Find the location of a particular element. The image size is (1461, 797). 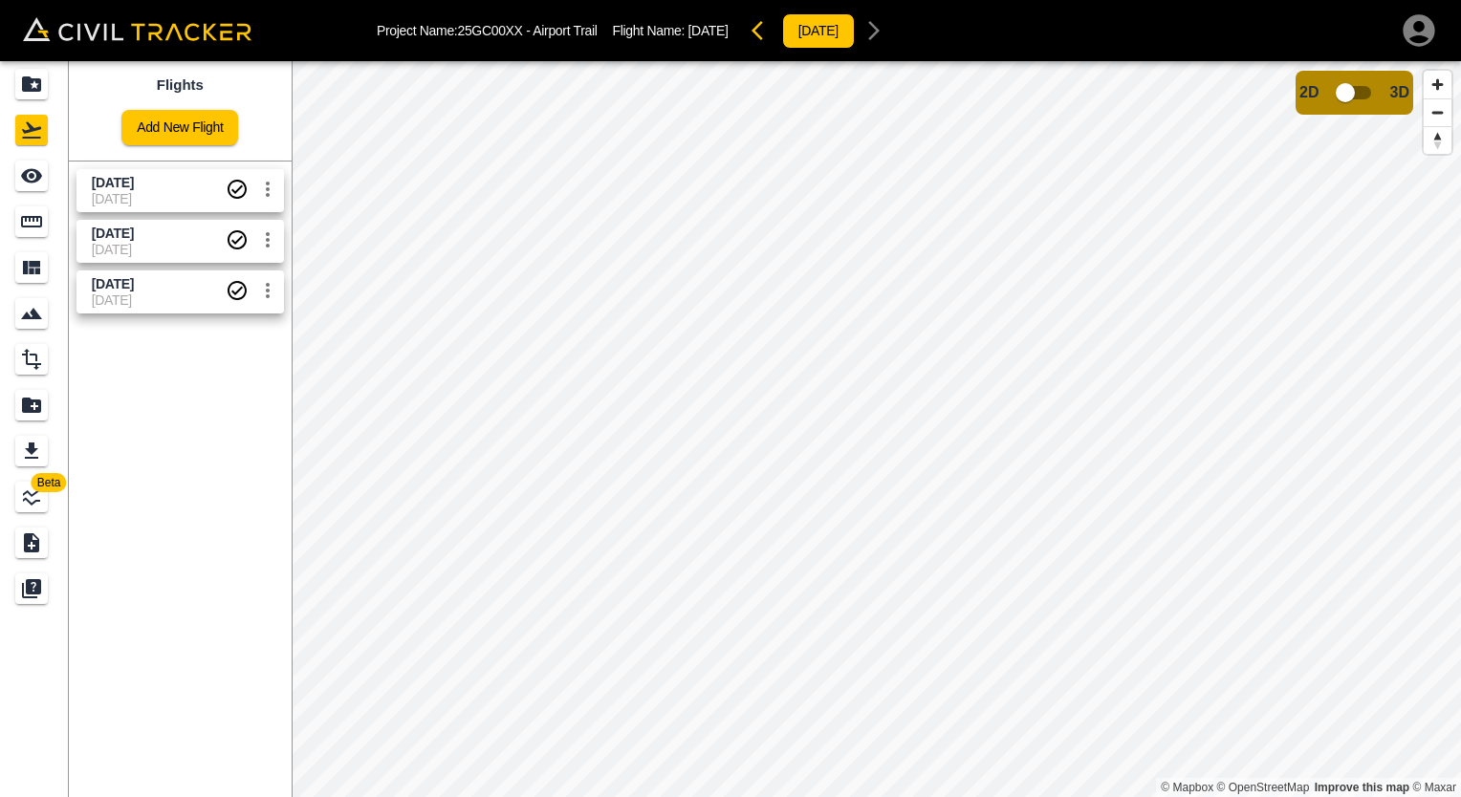

button: Zoom in is located at coordinates (1437, 84).